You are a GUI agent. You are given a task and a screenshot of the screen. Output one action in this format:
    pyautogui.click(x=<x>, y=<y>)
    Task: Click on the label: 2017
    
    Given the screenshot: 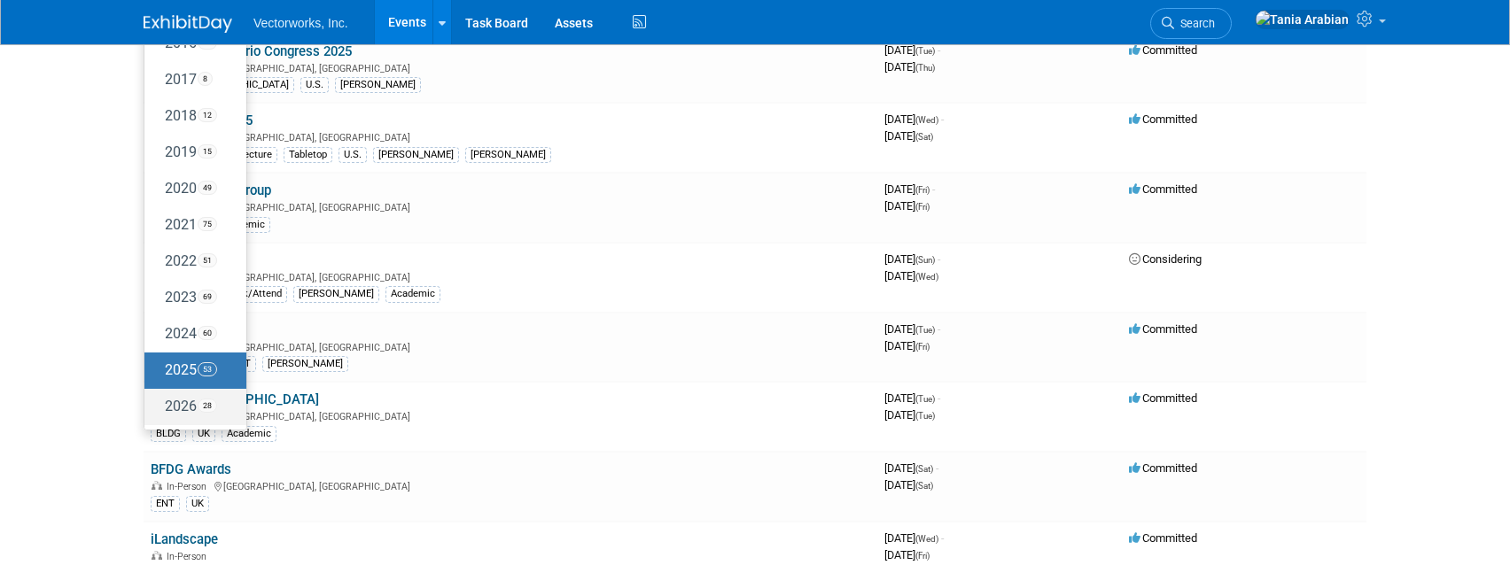 What is the action you would take?
    pyautogui.click(x=191, y=80)
    